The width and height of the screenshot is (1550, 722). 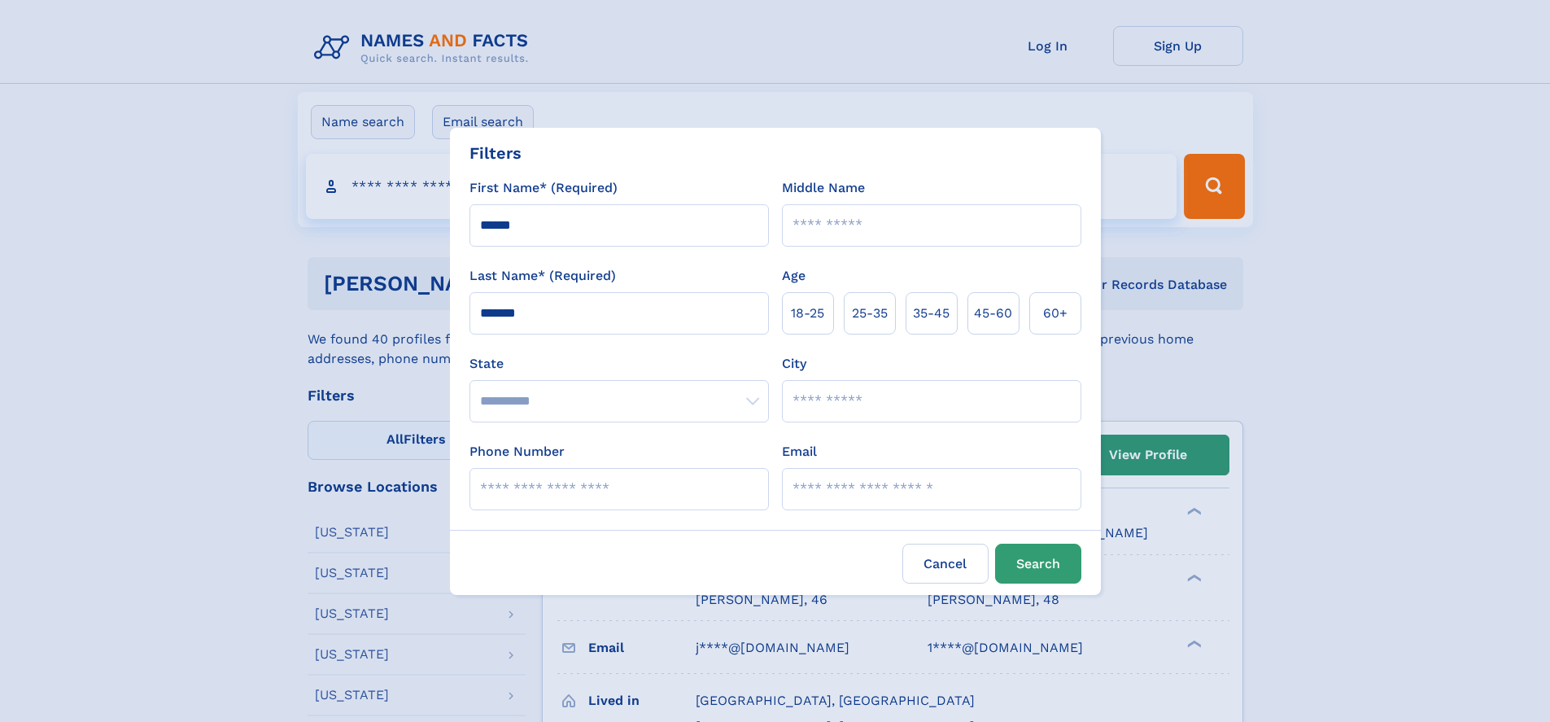 What do you see at coordinates (543, 276) in the screenshot?
I see `label: Last Name* (Required)` at bounding box center [543, 276].